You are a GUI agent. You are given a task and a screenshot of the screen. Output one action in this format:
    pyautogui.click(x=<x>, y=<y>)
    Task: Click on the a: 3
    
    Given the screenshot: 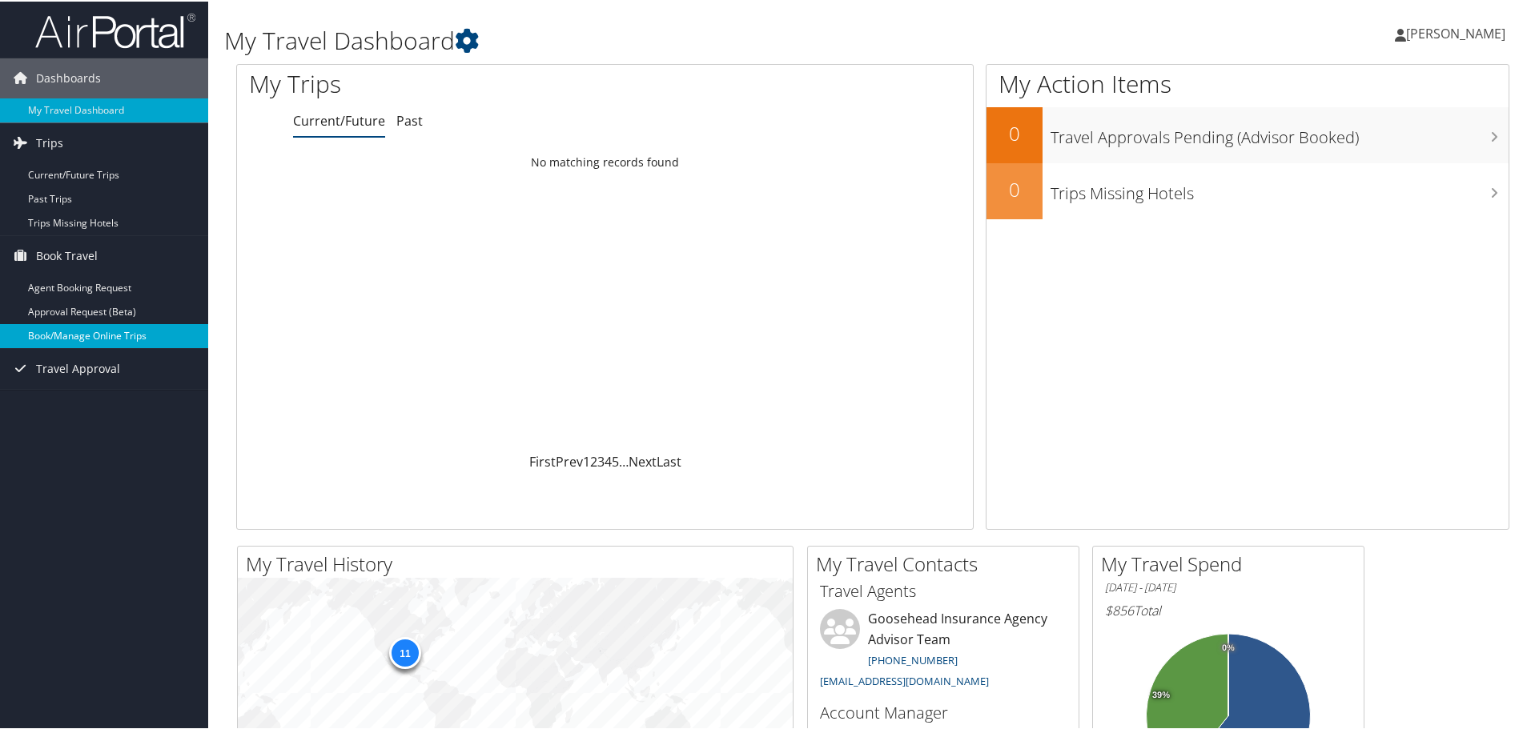 What is the action you would take?
    pyautogui.click(x=600, y=460)
    